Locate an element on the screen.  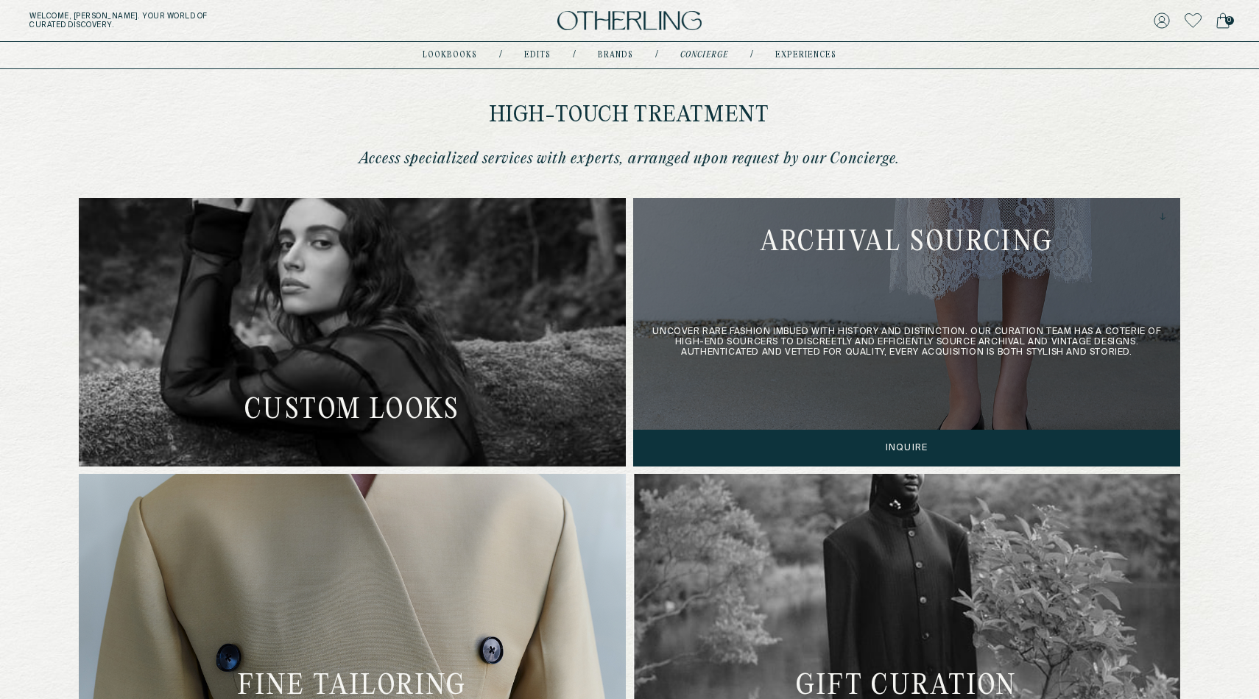
a: 0 is located at coordinates (1223, 21).